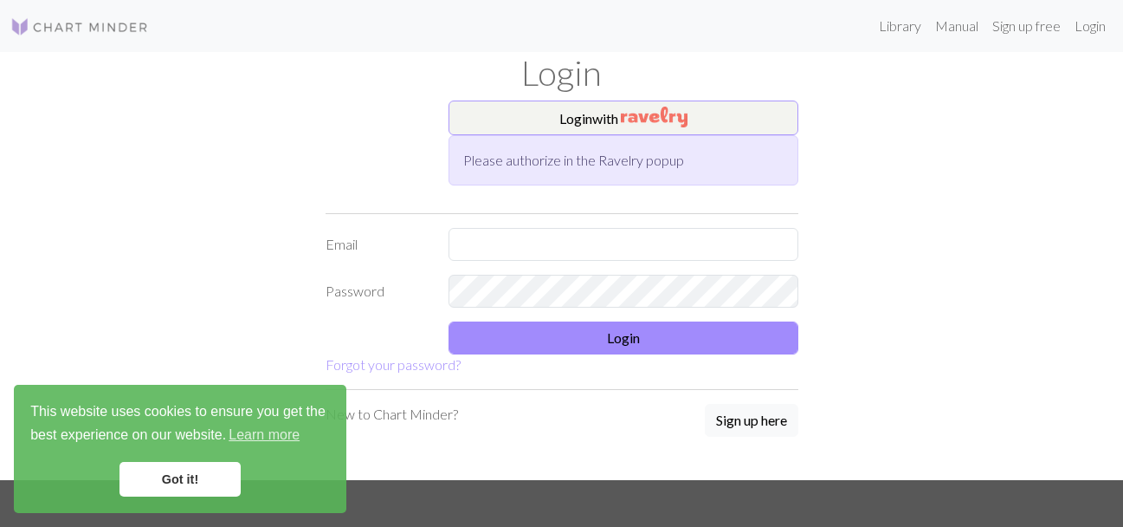  I want to click on label: Email, so click(377, 244).